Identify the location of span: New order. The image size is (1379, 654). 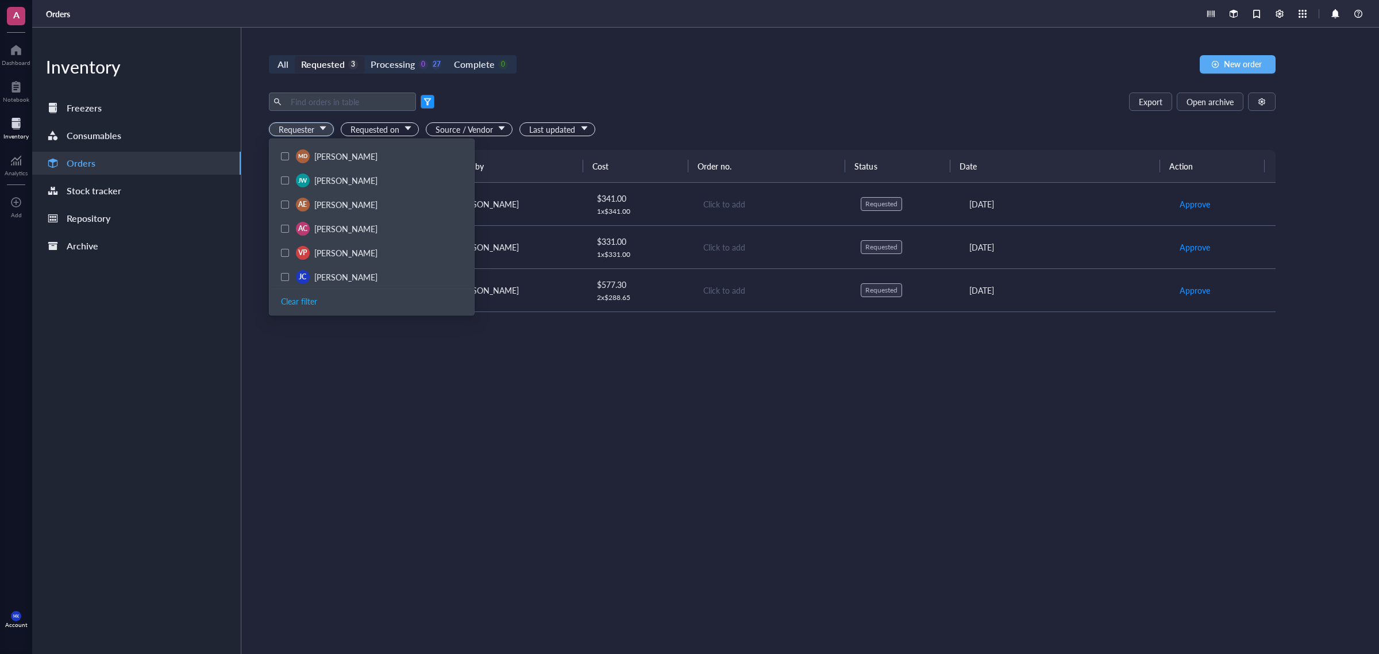
(1242, 64).